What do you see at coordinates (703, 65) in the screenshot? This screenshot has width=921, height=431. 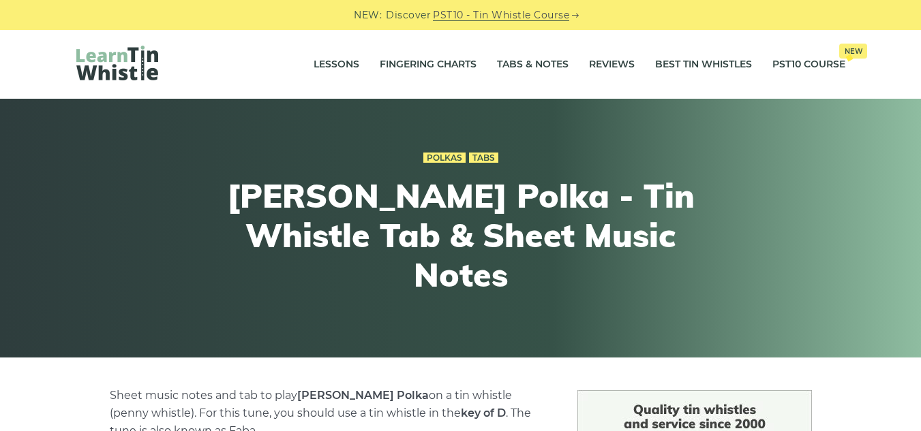 I see `a: Best Tin Whistles` at bounding box center [703, 65].